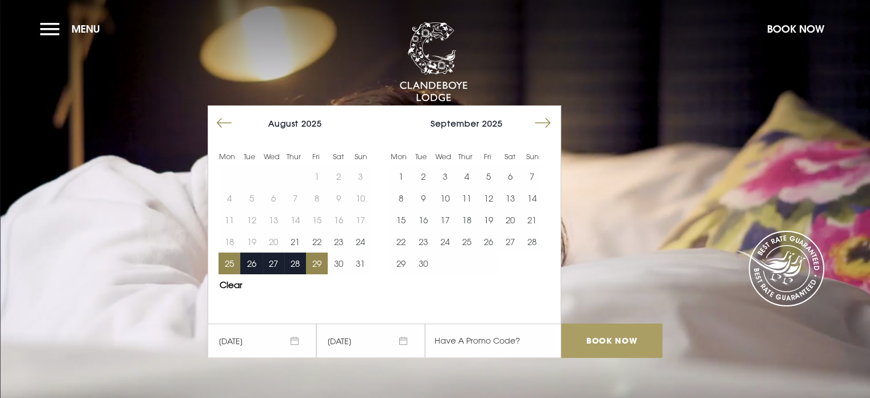  What do you see at coordinates (401, 220) in the screenshot?
I see `button: 15` at bounding box center [401, 220].